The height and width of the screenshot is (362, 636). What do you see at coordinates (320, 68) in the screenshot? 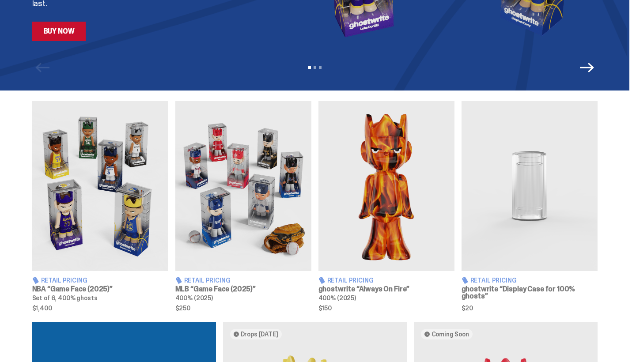
I see `button: View slide 3` at bounding box center [320, 68].